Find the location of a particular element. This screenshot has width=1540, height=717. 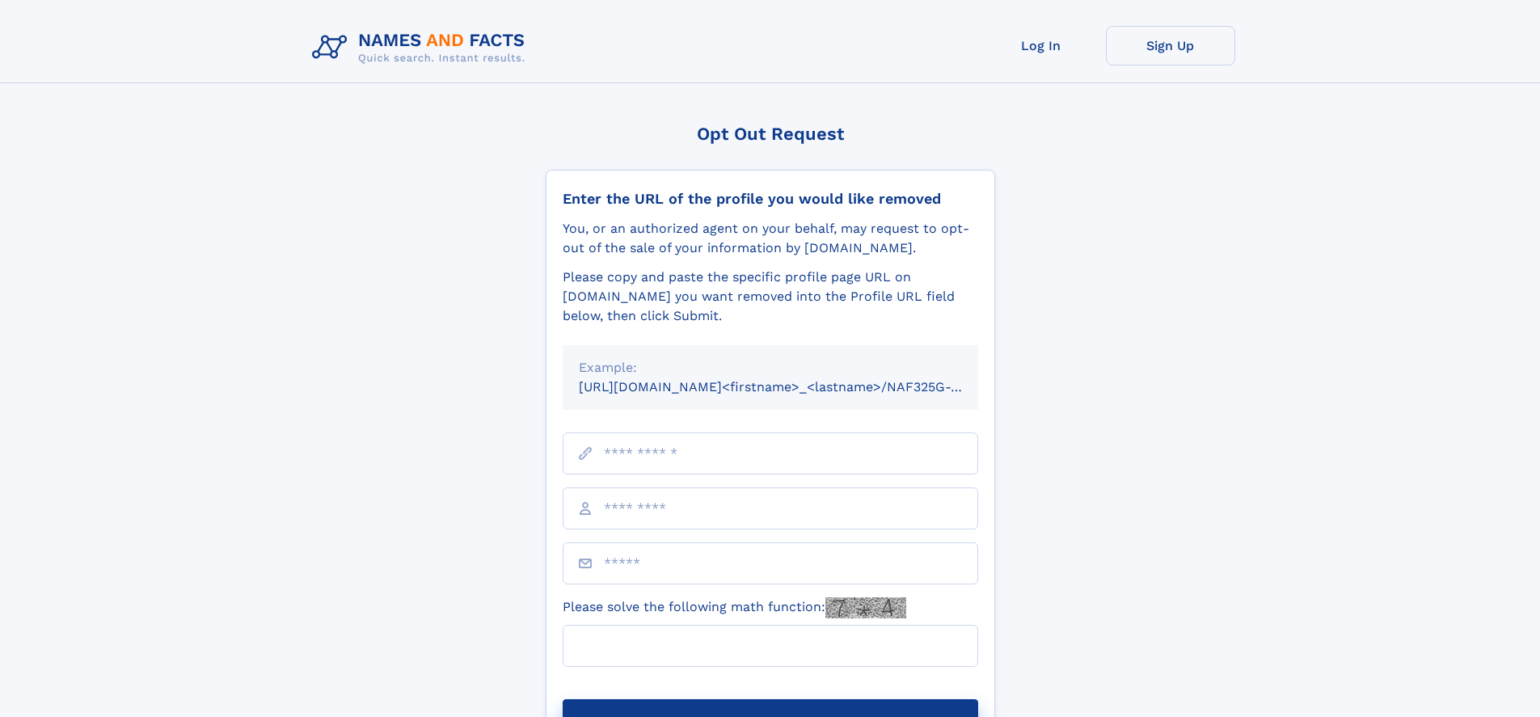

a: Sign Up is located at coordinates (1170, 45).